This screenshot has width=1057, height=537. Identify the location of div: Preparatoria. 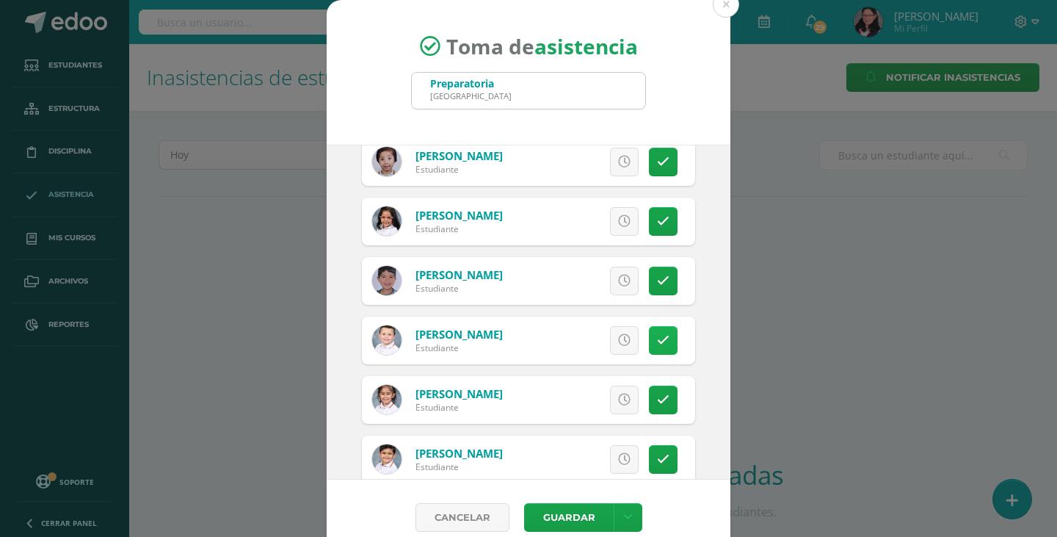
(471, 83).